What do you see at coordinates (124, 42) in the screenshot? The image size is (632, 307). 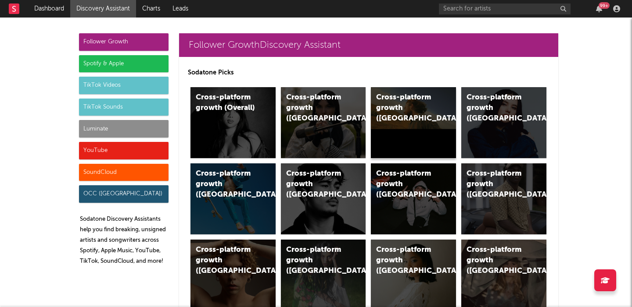 I see `div: Follower Growth` at bounding box center [124, 42].